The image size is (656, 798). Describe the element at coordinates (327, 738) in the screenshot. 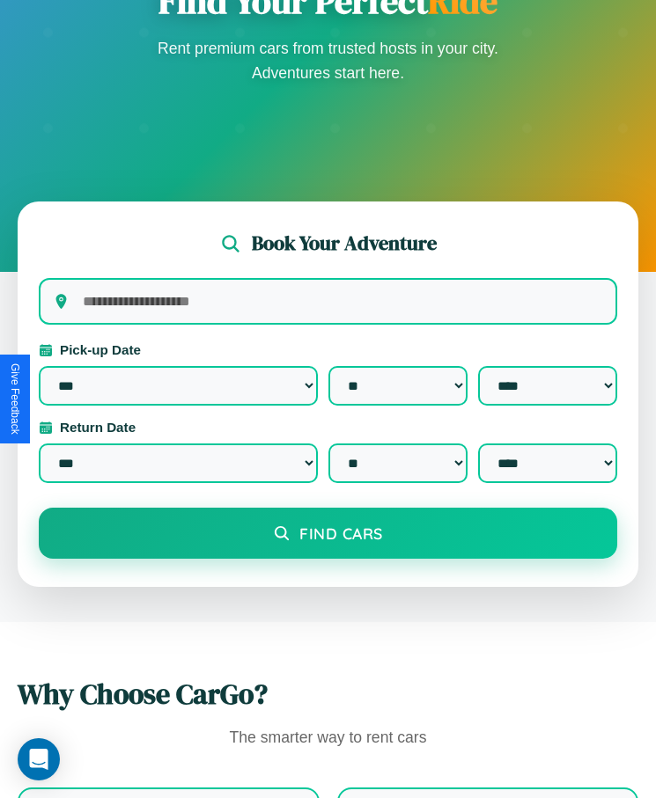

I see `p: The smarter way to rent cars` at that location.